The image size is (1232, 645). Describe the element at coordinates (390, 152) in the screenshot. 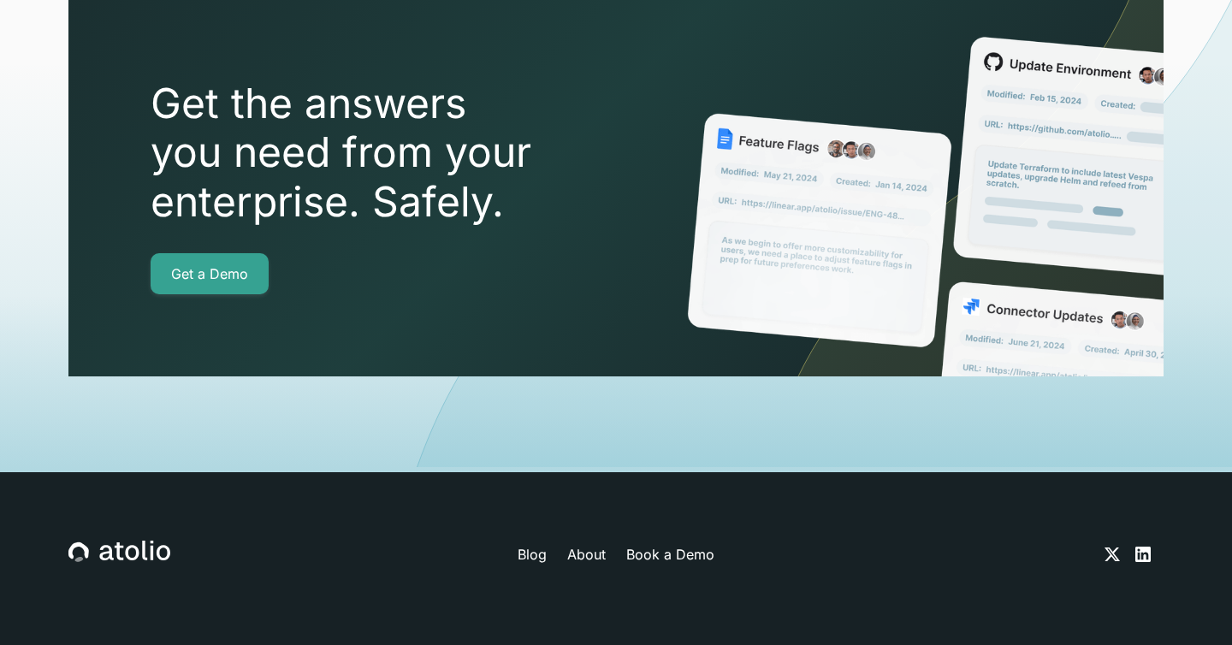

I see `h2: Get the answers you need from your enterprise. Safely.` at that location.